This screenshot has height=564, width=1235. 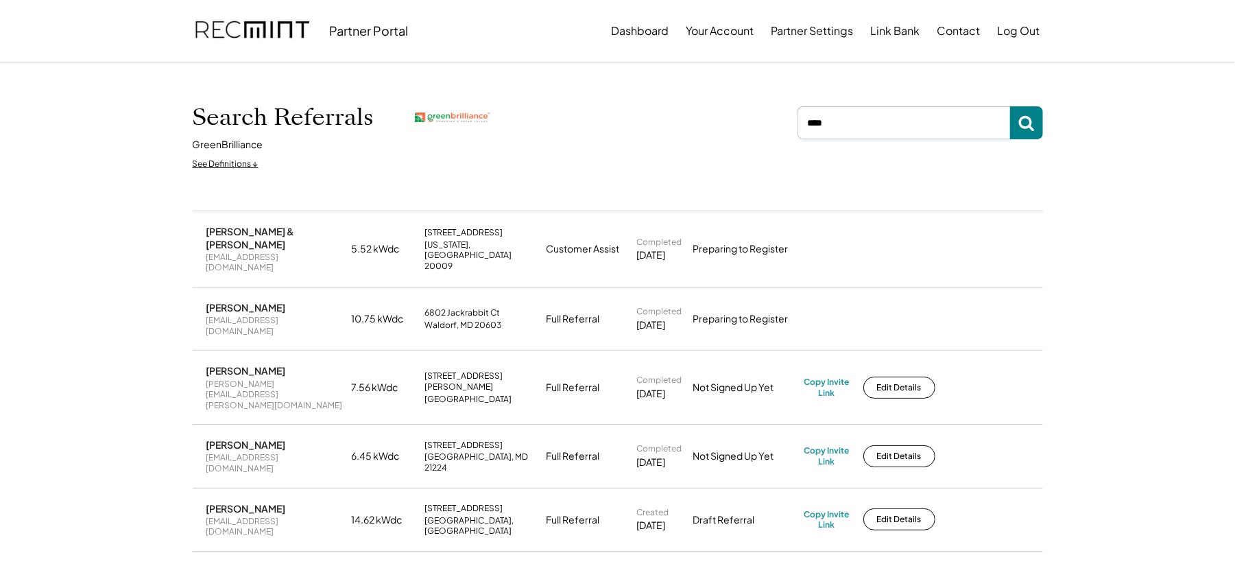 What do you see at coordinates (43, 85) in the screenshot?
I see `img: tab_domain_overview_orange.svg` at bounding box center [43, 85].